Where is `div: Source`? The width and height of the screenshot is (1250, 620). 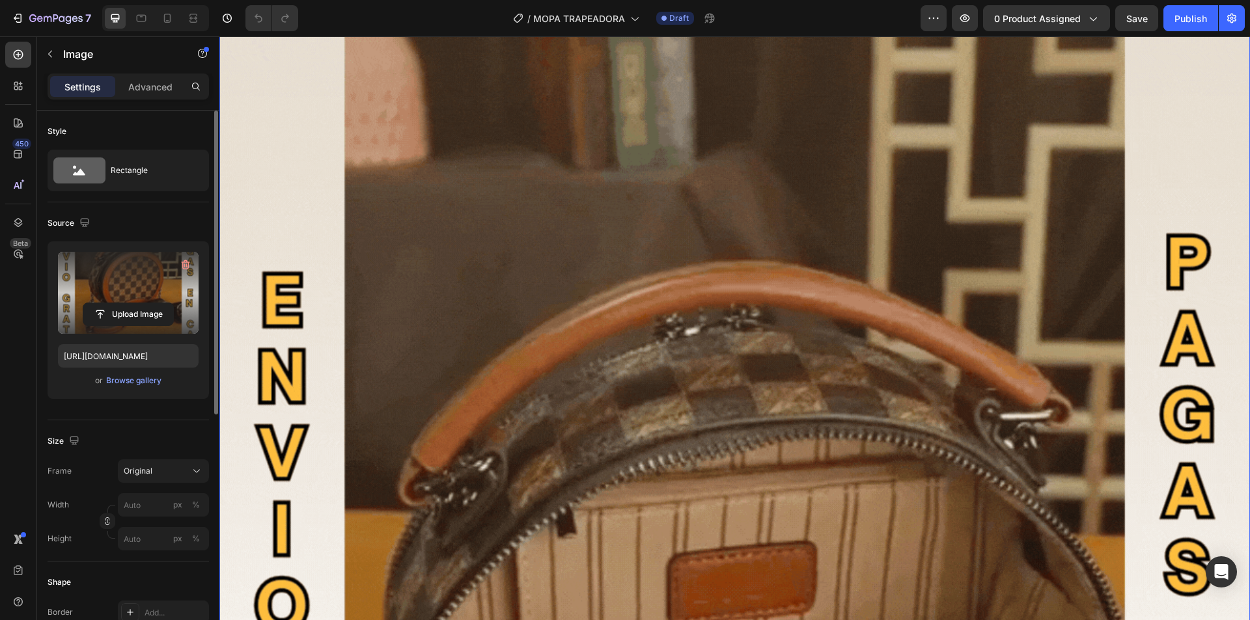 div: Source is located at coordinates (70, 223).